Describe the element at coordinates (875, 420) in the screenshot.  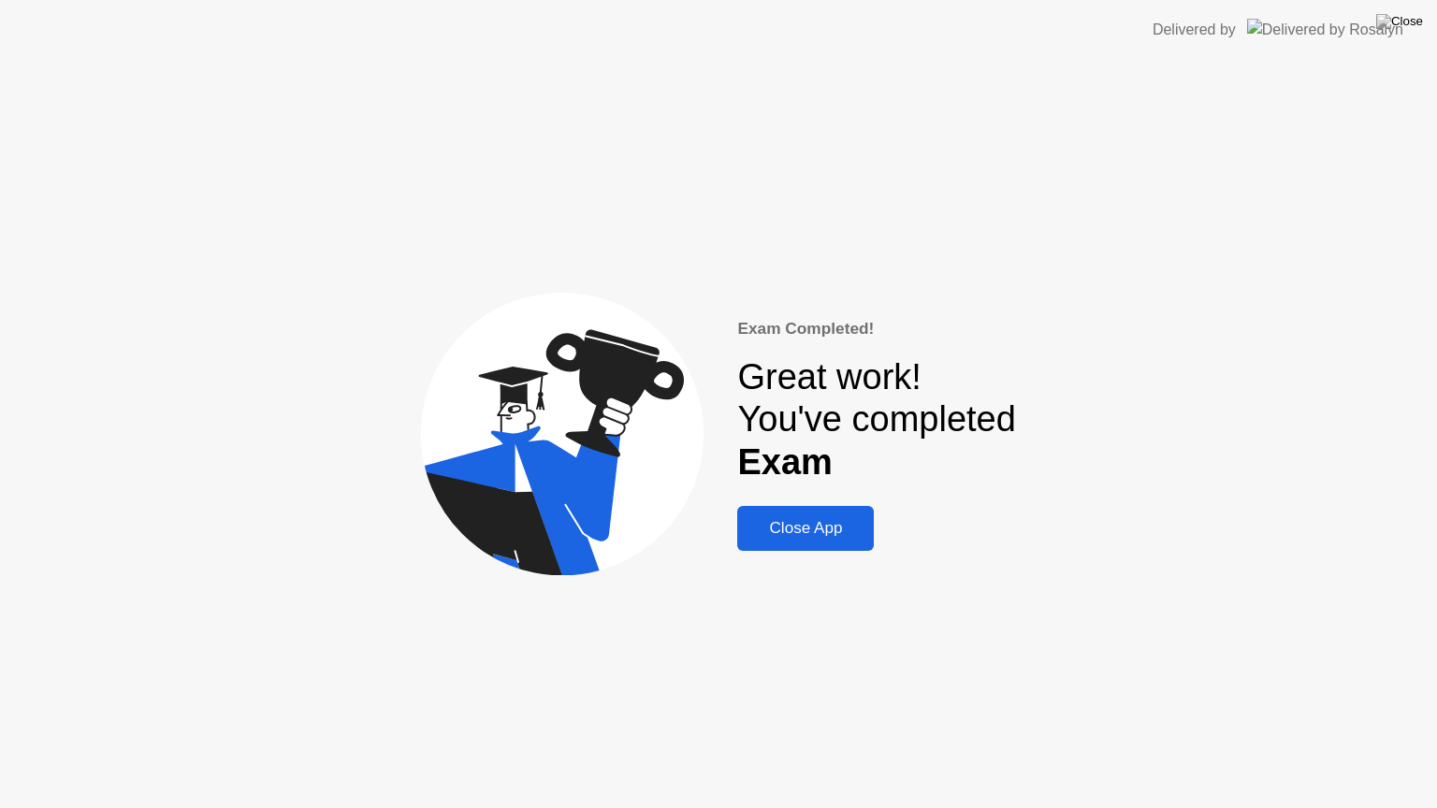
I see `div: Great work! You've completed` at that location.